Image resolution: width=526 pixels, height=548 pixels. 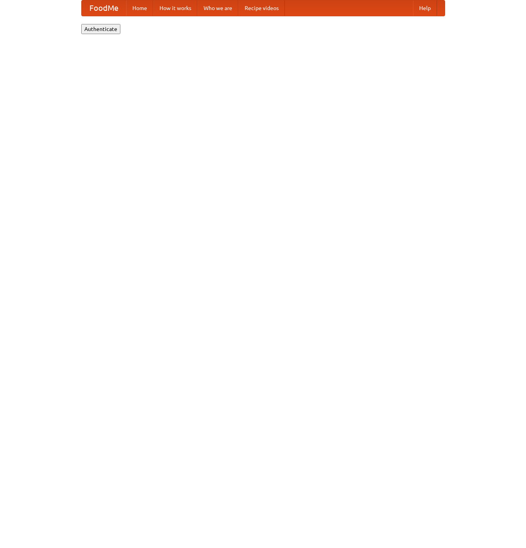 What do you see at coordinates (218, 8) in the screenshot?
I see `a: Who we are` at bounding box center [218, 8].